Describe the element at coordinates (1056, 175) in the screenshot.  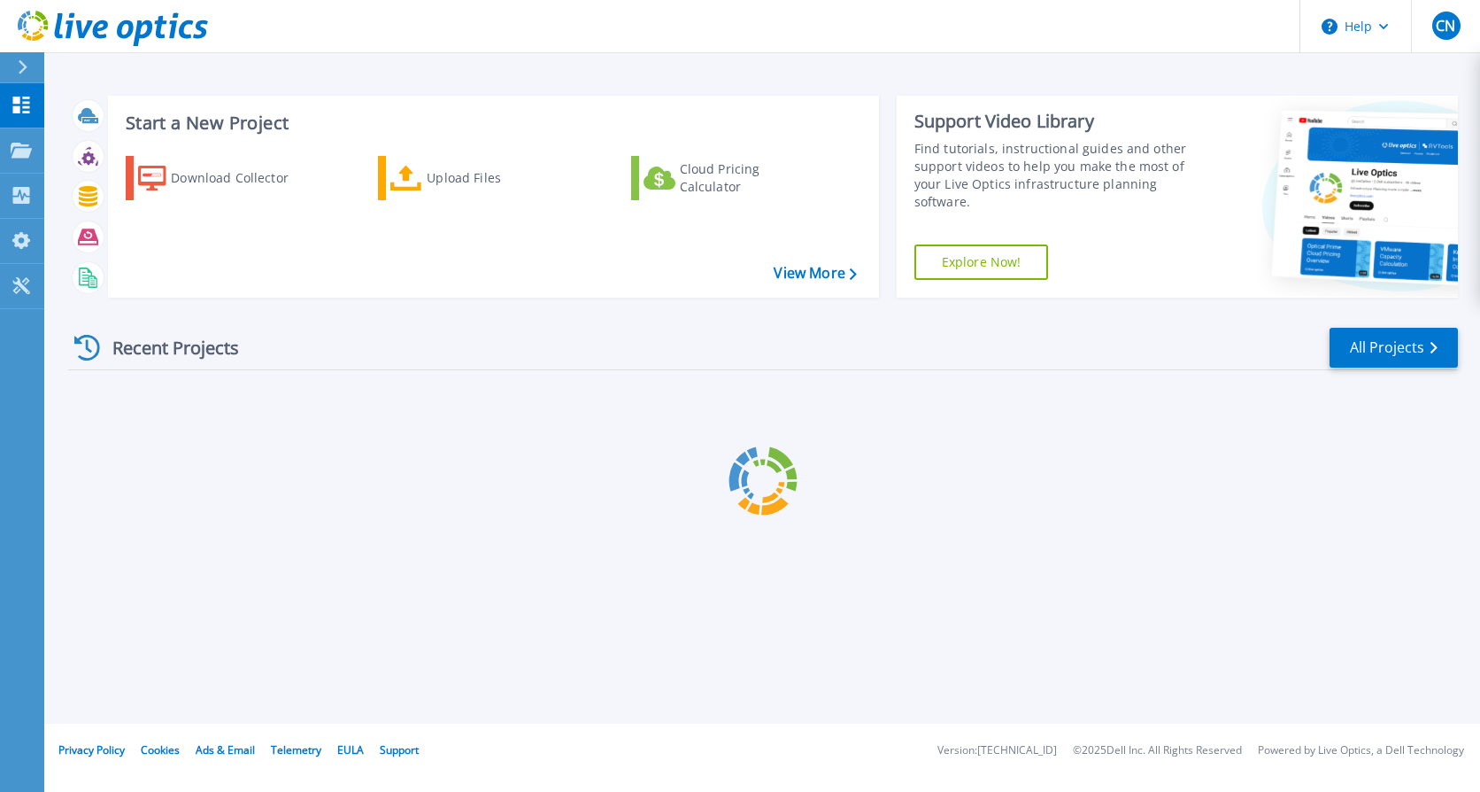
I see `div: Find tutorials, instructional guides and other support videos to help you make the most of your L...` at that location.